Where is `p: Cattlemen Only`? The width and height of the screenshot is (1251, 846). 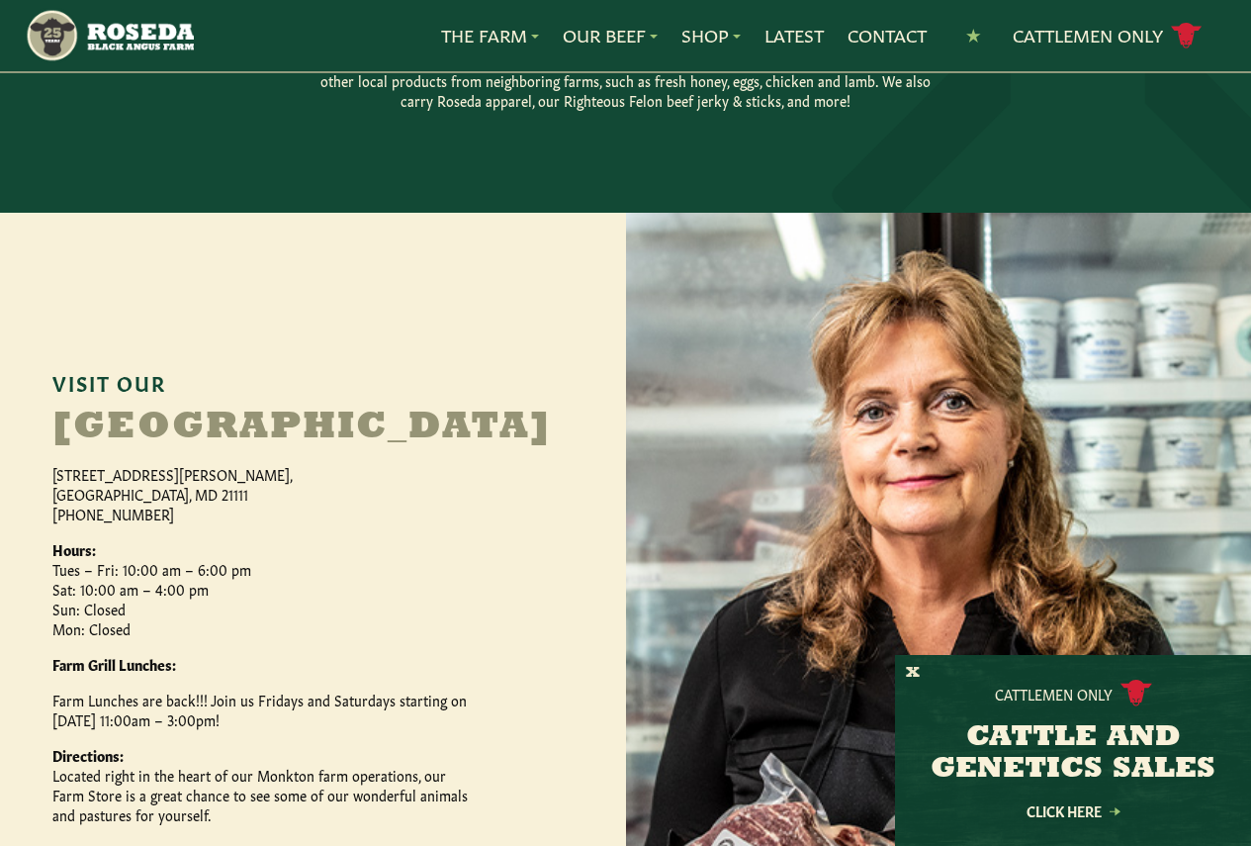 p: Cattlemen Only is located at coordinates (1053, 693).